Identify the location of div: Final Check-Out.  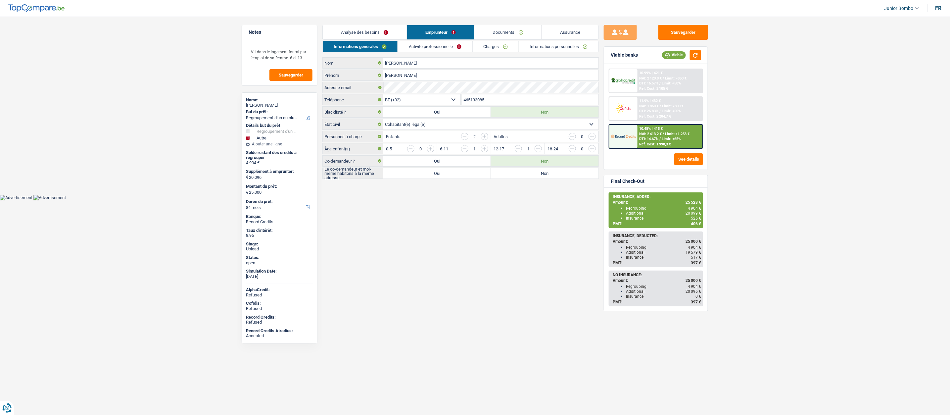
(628, 181).